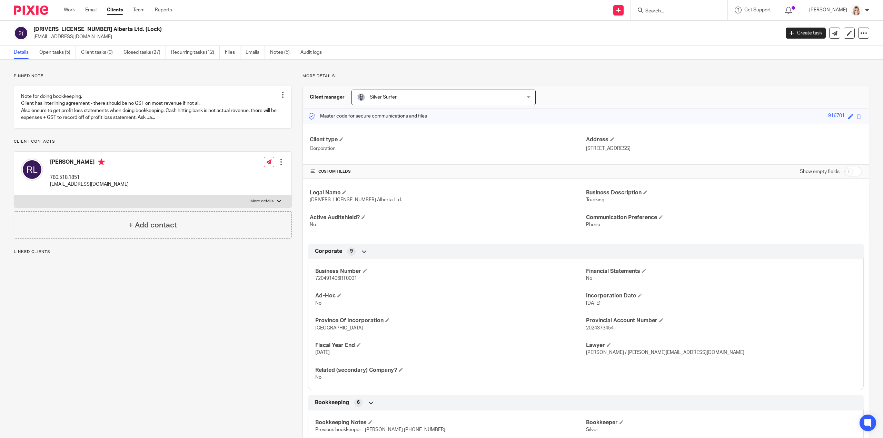 This screenshot has height=438, width=883. What do you see at coordinates (721, 296) in the screenshot?
I see `h4: Incorporation Date` at bounding box center [721, 296].